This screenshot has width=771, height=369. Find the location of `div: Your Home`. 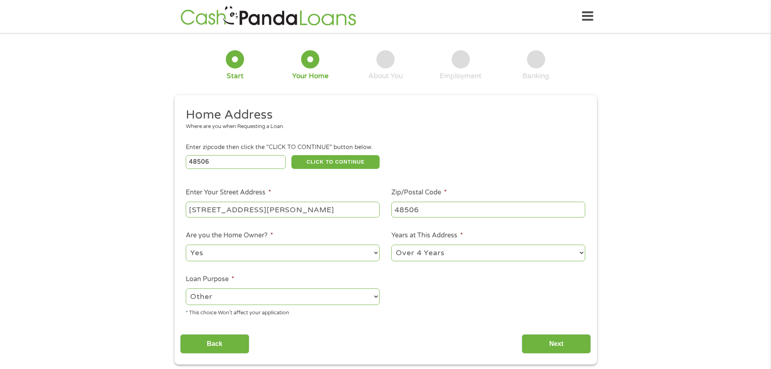

div: Your Home is located at coordinates (310, 76).